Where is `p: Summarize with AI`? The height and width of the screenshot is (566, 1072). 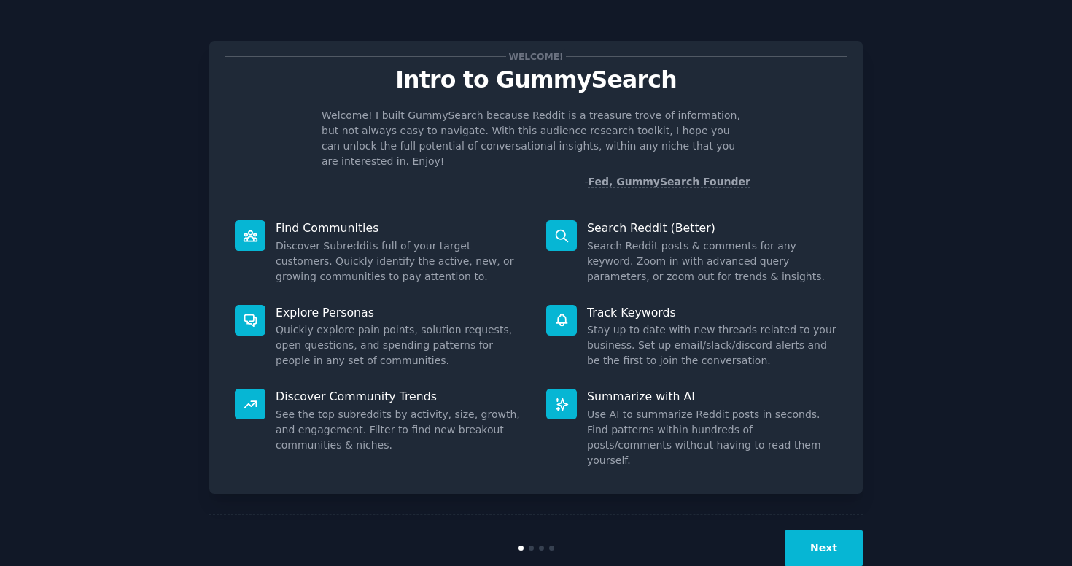
p: Summarize with AI is located at coordinates (712, 396).